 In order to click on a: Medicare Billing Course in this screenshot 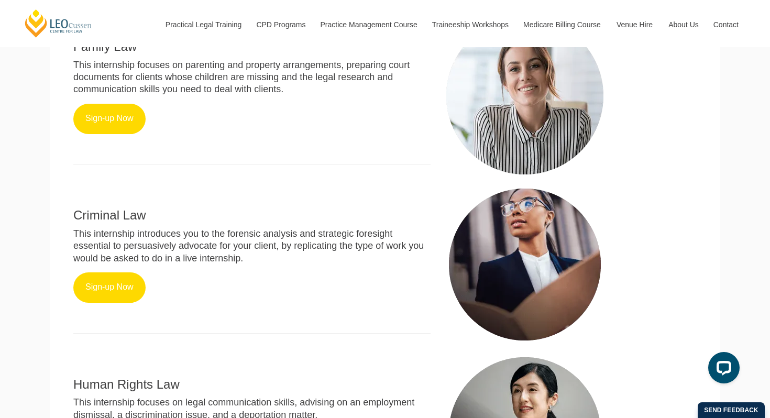, I will do `click(562, 25)`.